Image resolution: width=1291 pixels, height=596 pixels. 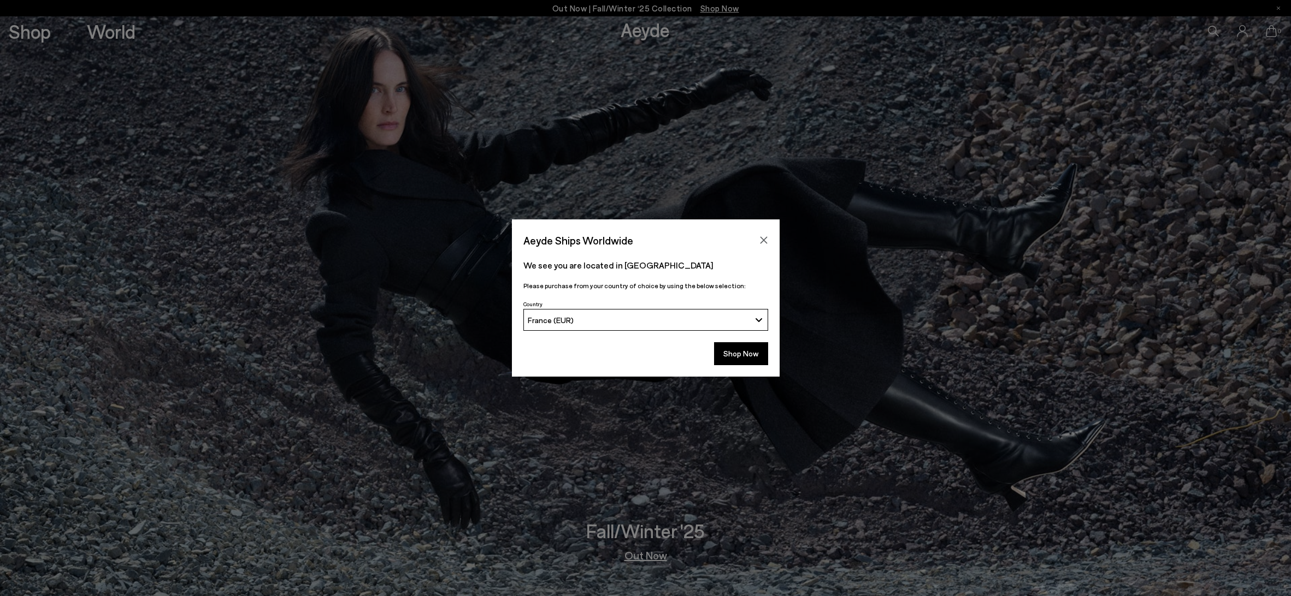 I want to click on span: France (EUR), so click(x=550, y=320).